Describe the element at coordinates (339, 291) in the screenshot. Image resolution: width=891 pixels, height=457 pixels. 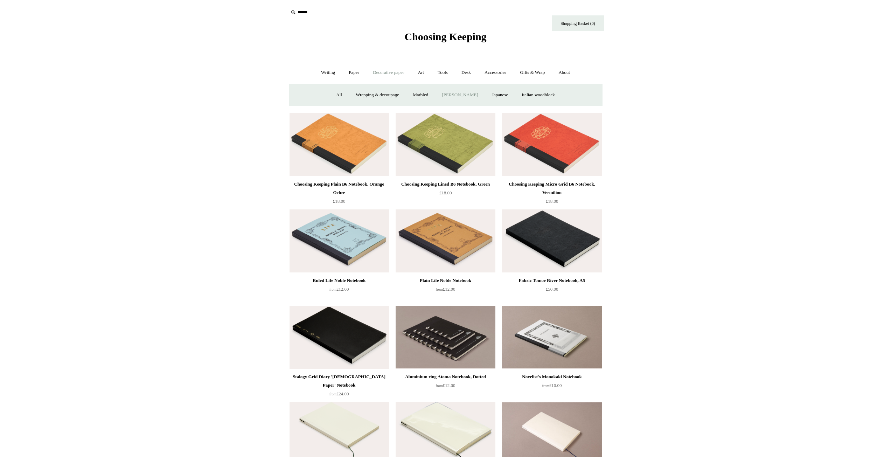
I see `a: Ruled Life Noble Notebook from£12.00` at that location.